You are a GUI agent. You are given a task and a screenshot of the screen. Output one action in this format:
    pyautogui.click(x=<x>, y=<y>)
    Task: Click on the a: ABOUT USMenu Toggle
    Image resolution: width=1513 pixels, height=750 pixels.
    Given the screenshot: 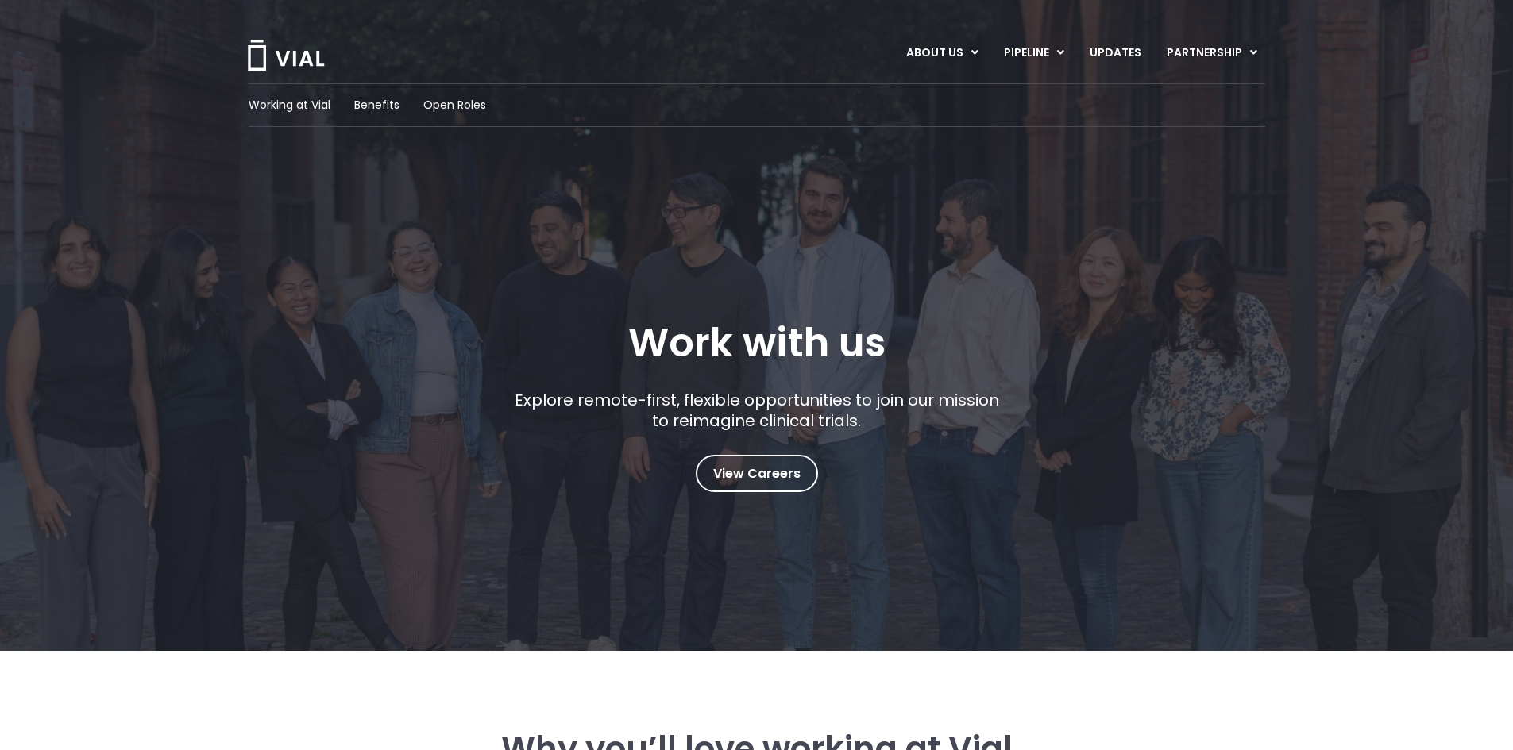 What is the action you would take?
    pyautogui.click(x=942, y=53)
    